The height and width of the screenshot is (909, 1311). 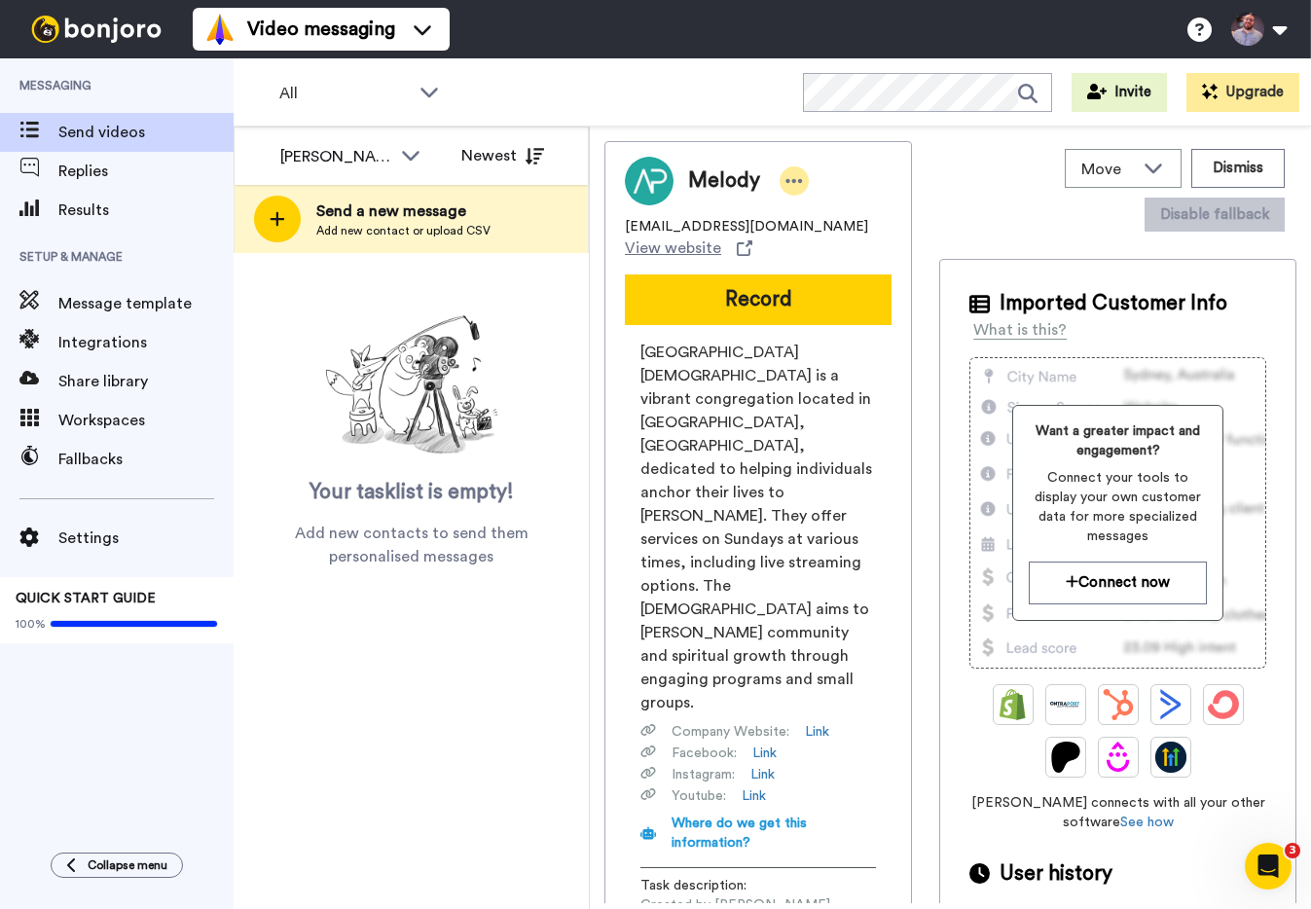 What do you see at coordinates (502, 156) in the screenshot?
I see `button: Newest` at bounding box center [502, 156].